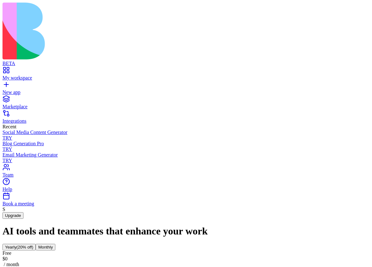 The width and height of the screenshot is (372, 267). What do you see at coordinates (45, 247) in the screenshot?
I see `button: Monthly` at bounding box center [45, 247].